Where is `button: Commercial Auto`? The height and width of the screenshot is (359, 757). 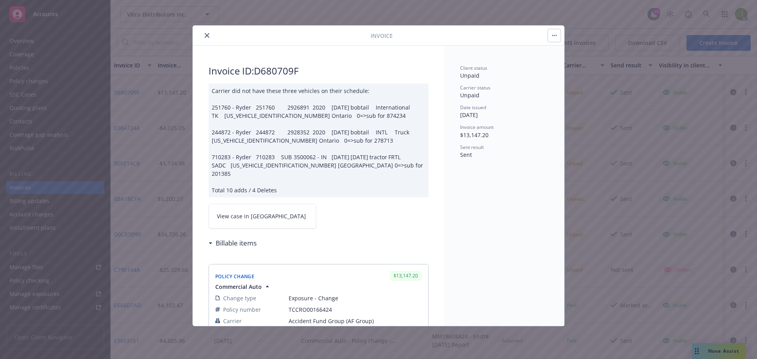
button: Commercial Auto is located at coordinates (243, 287).